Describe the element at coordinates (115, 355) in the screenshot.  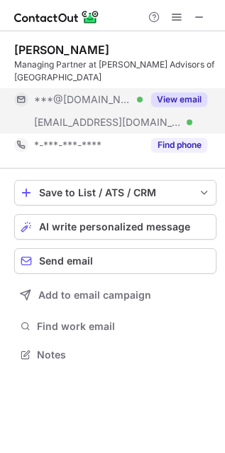
I see `button: Notes` at that location.